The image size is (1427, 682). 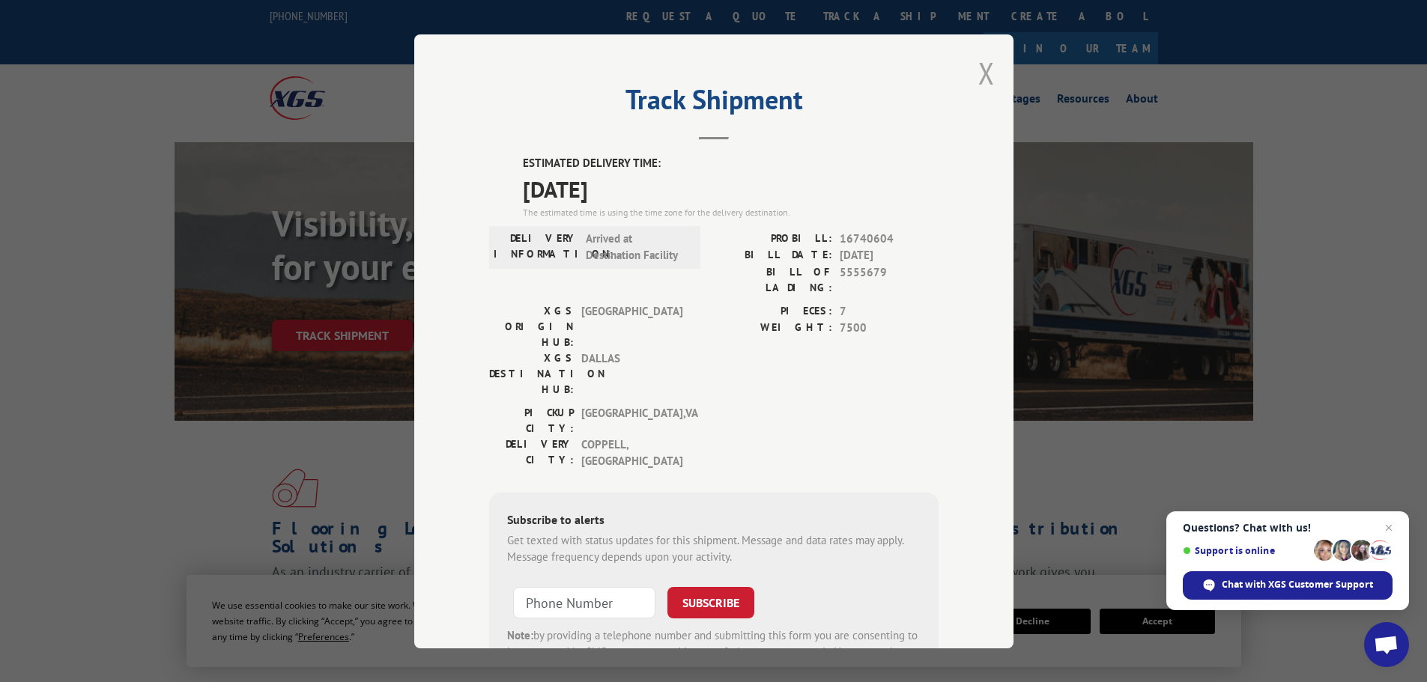 What do you see at coordinates (1297, 585) in the screenshot?
I see `span: Chat with XGS Customer Support` at bounding box center [1297, 585].